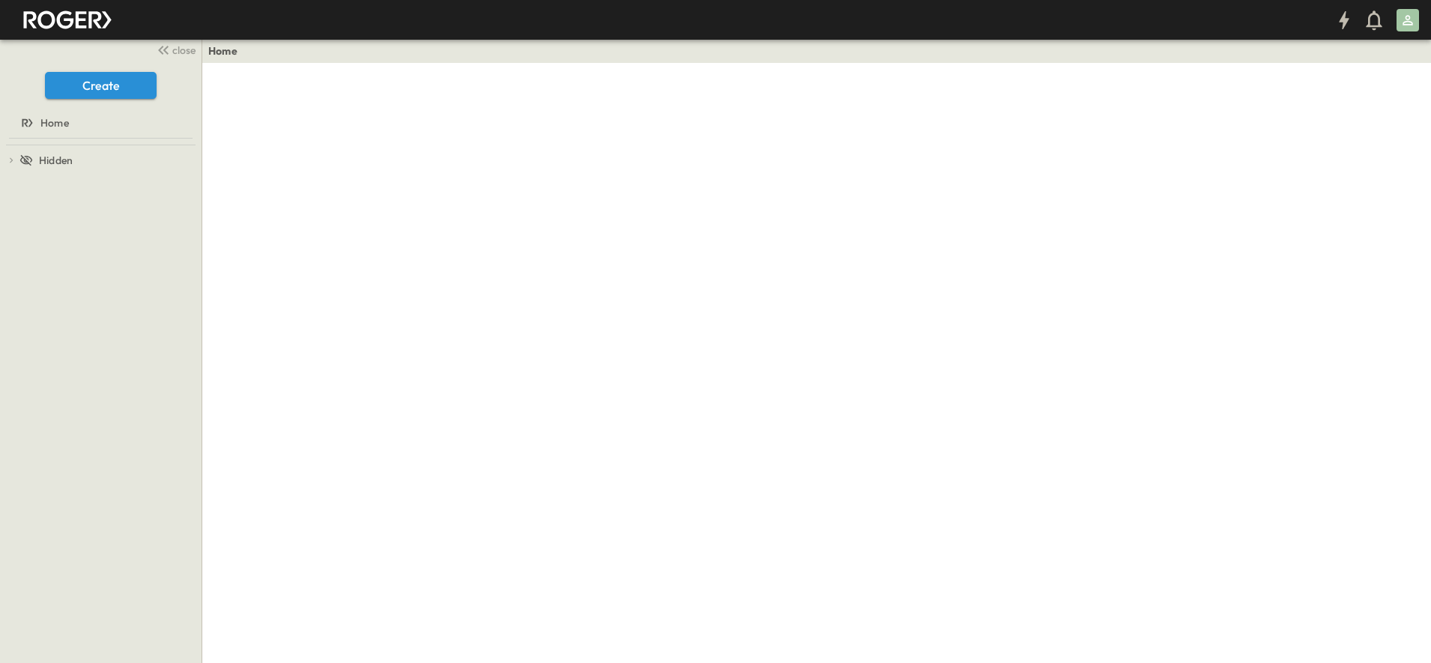 The image size is (1431, 663). What do you see at coordinates (175, 49) in the screenshot?
I see `button: close` at bounding box center [175, 49].